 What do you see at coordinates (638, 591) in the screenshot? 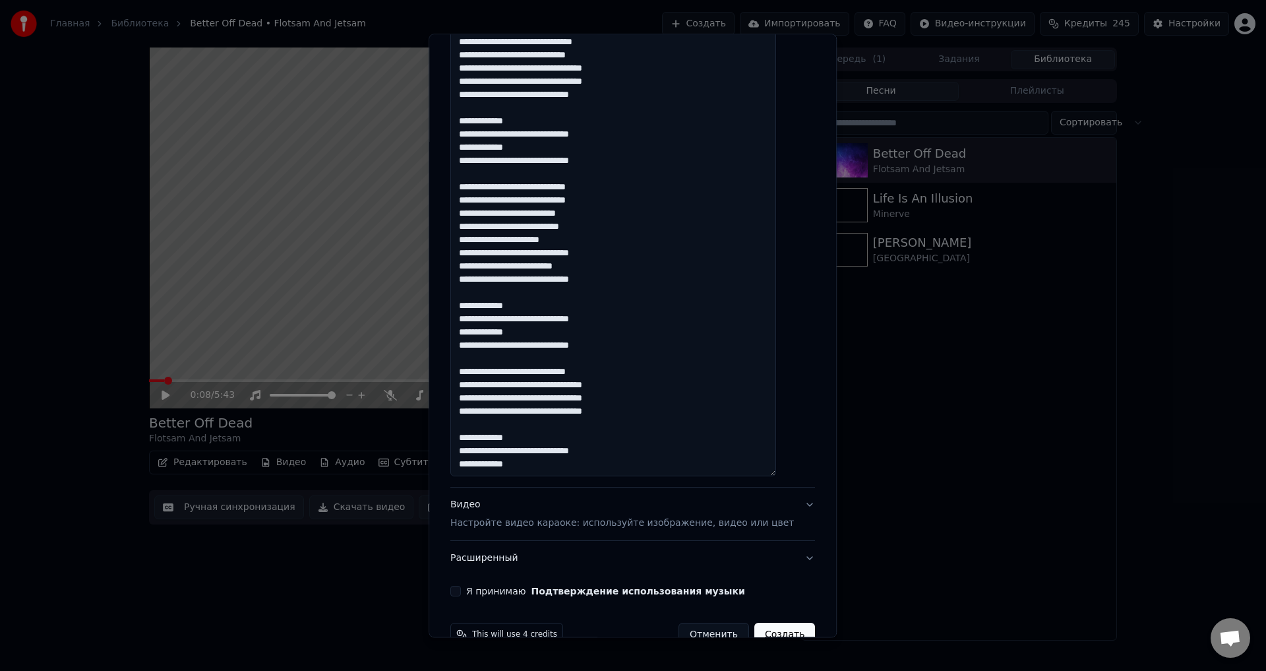
I see `button: Я принимаю` at bounding box center [638, 591].